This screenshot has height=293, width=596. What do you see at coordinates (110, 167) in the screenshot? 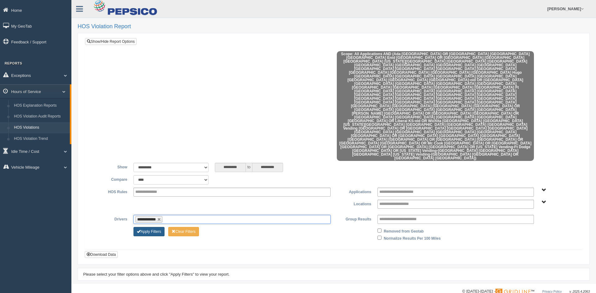
I see `label: Show` at bounding box center [110, 167].